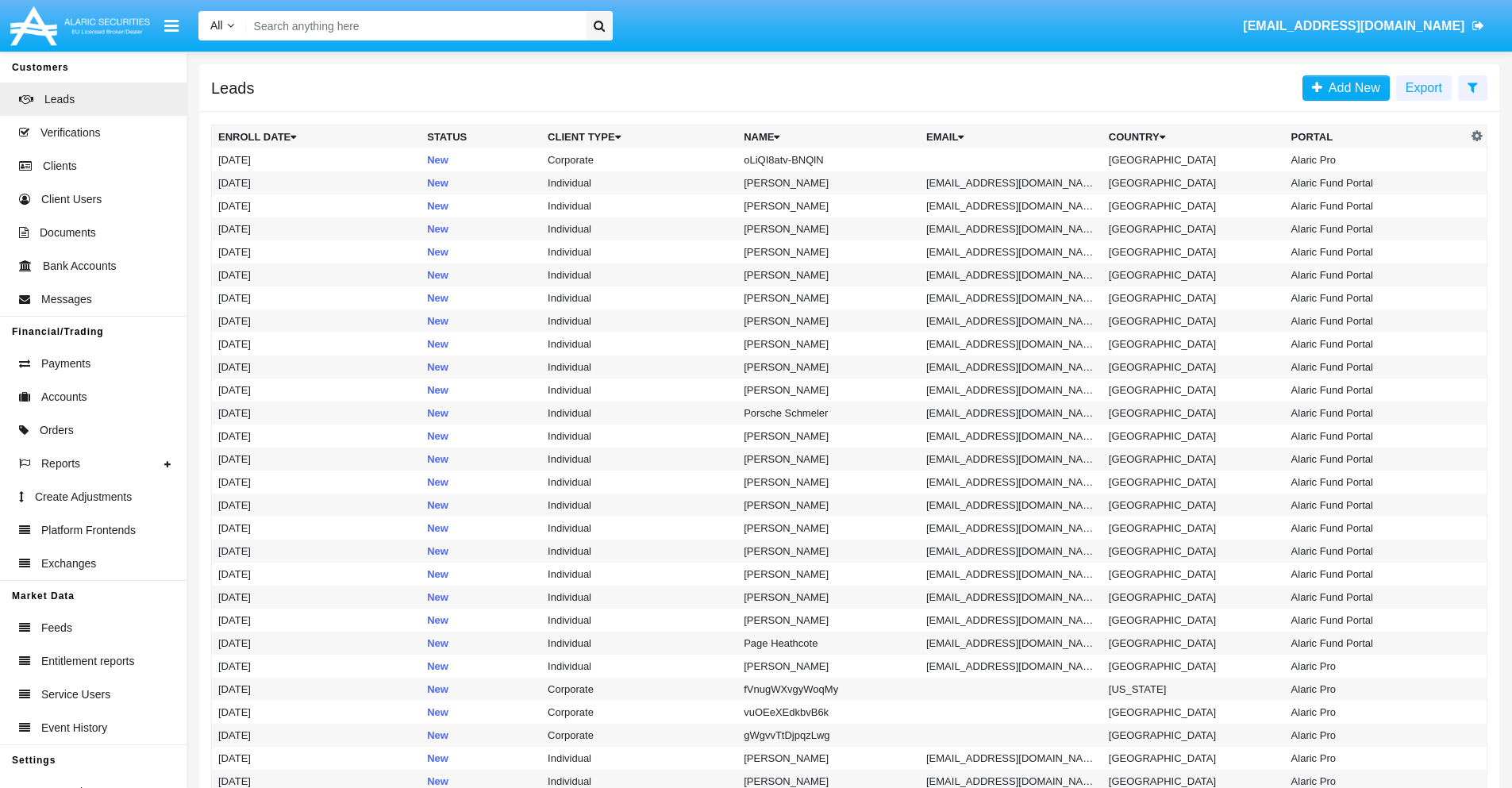  I want to click on span: Reports, so click(60, 464).